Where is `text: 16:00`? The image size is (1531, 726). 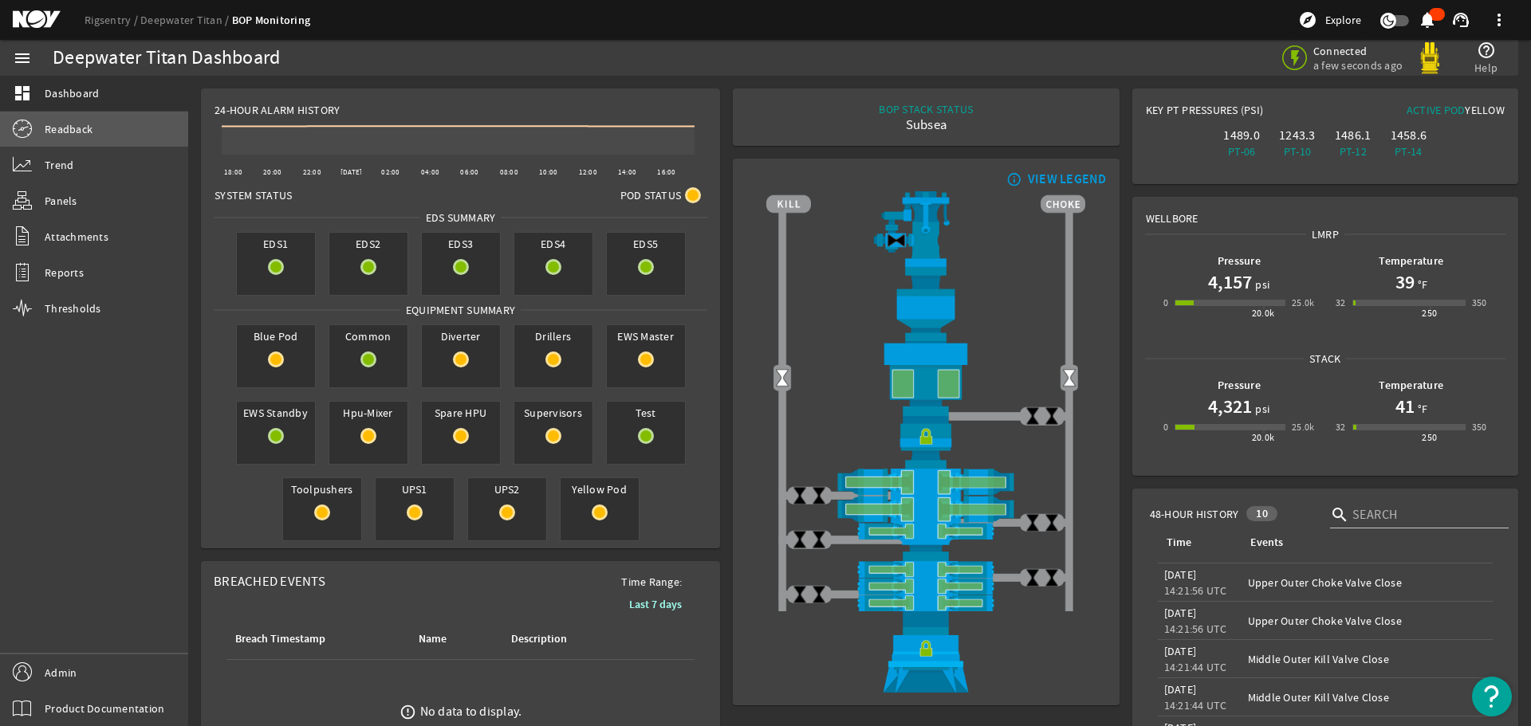 text: 16:00 is located at coordinates (666, 172).